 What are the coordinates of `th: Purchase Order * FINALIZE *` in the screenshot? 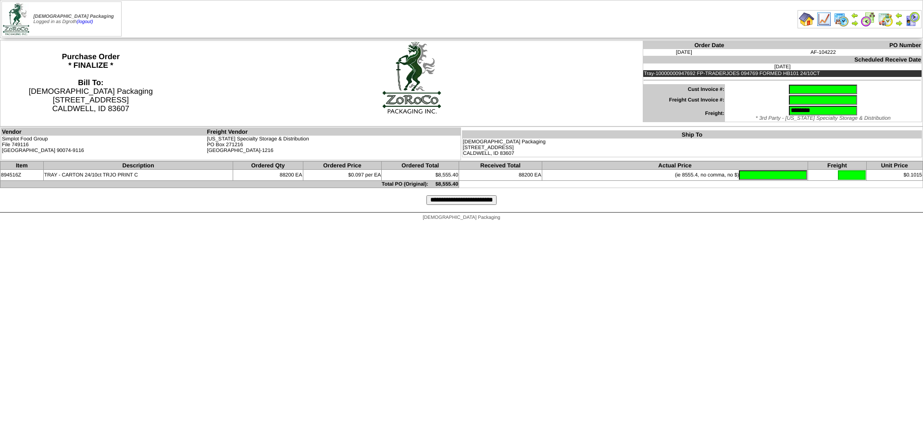 It's located at (91, 83).